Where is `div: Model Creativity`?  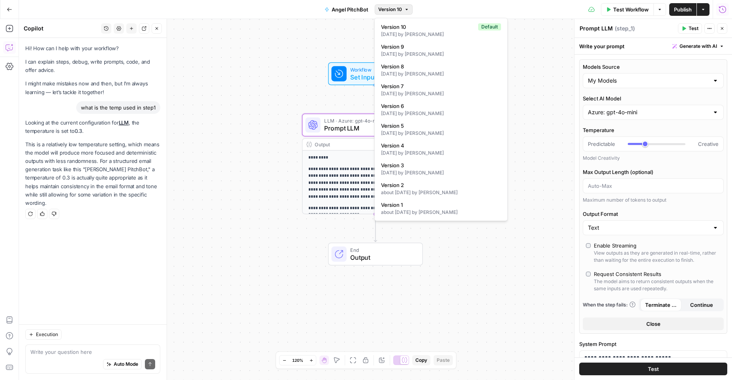
div: Model Creativity is located at coordinates (653, 158).